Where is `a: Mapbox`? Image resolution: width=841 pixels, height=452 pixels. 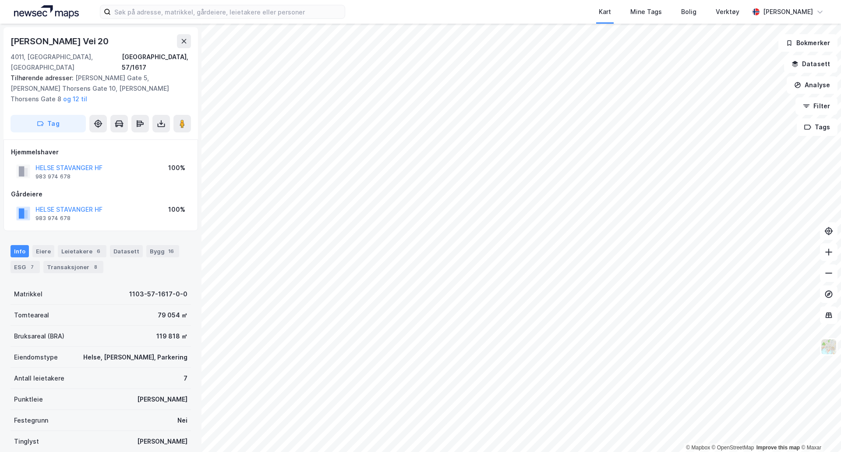 a: Mapbox is located at coordinates (698, 447).